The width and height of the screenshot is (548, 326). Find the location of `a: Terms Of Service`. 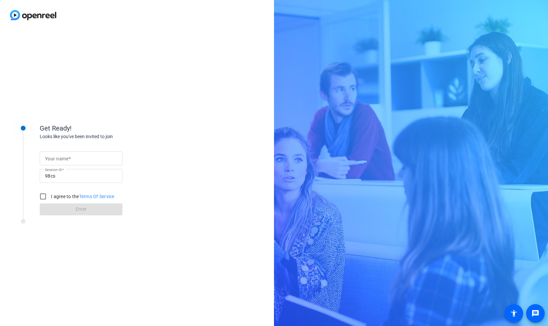

a: Terms Of Service is located at coordinates (97, 196).